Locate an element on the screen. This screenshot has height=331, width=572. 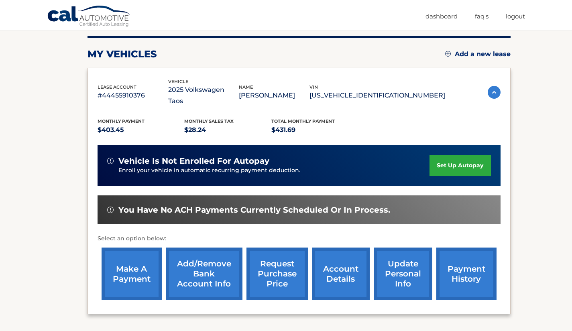
p: #44455910376 is located at coordinates (133, 96).